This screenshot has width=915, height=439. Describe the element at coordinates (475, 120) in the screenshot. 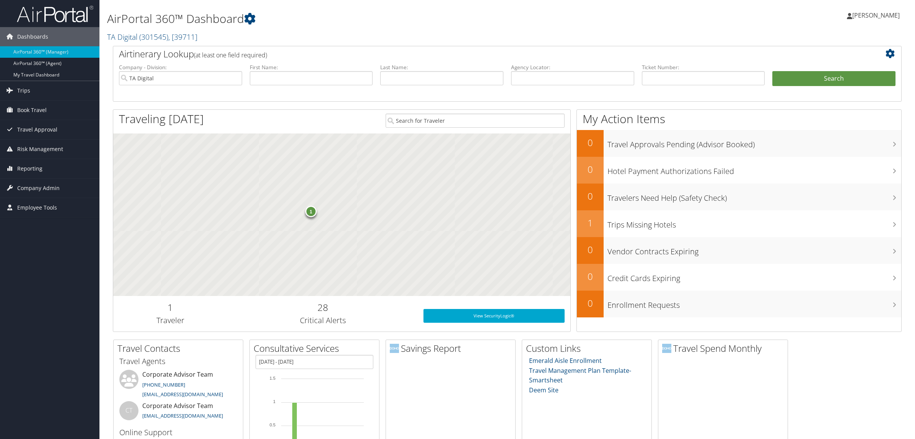

I see `input: Search for Traveler` at that location.